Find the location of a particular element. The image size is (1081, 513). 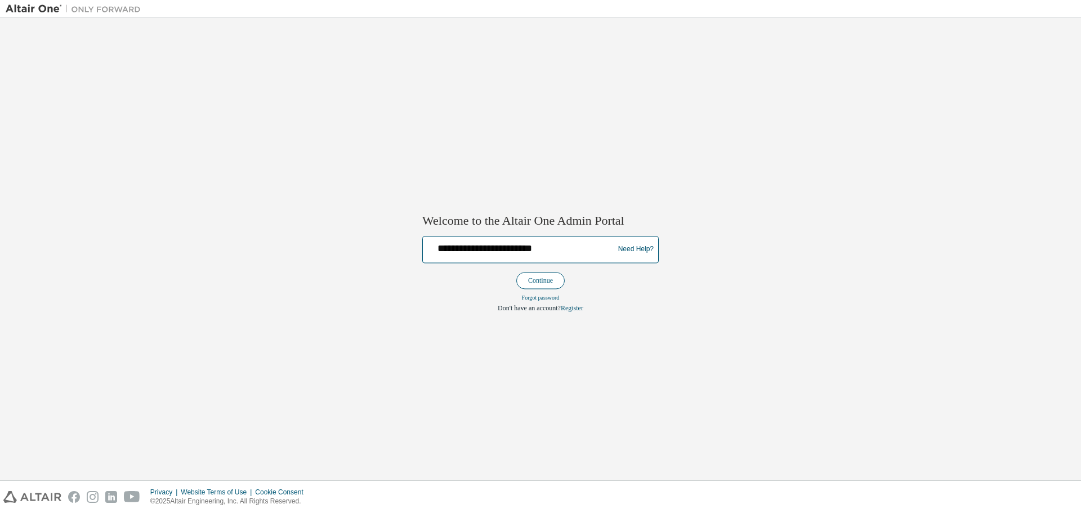

img: facebook.svg is located at coordinates (74, 497).